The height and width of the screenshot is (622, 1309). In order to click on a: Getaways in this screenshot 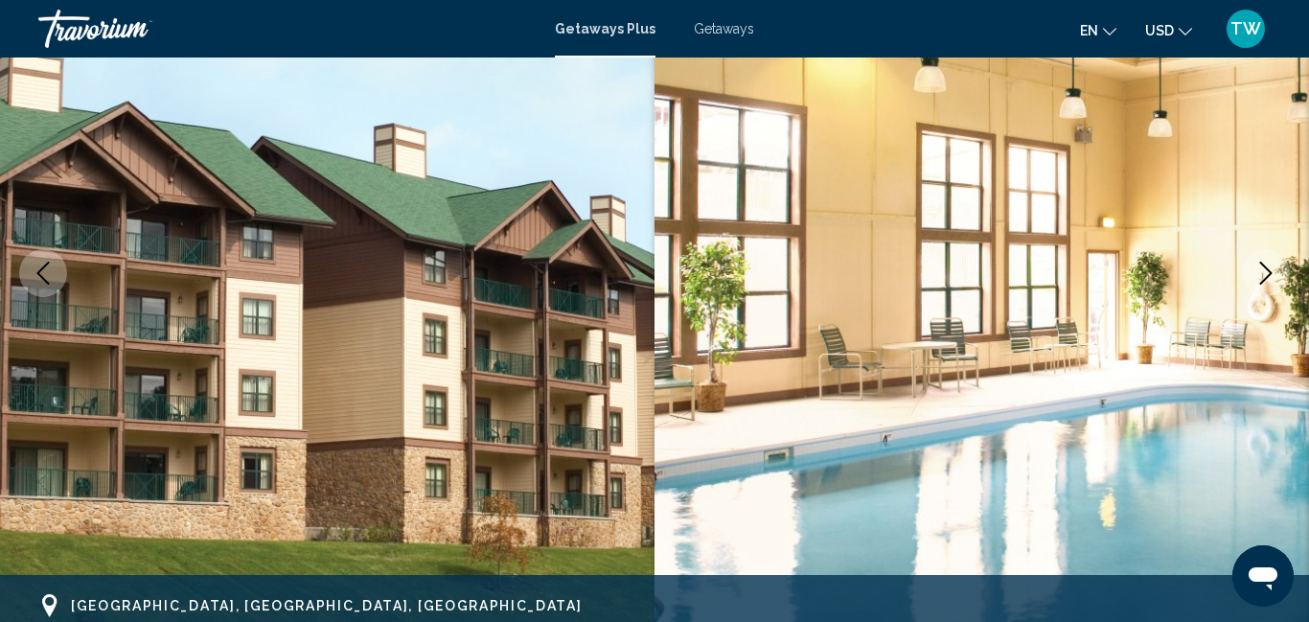, I will do `click(724, 29)`.